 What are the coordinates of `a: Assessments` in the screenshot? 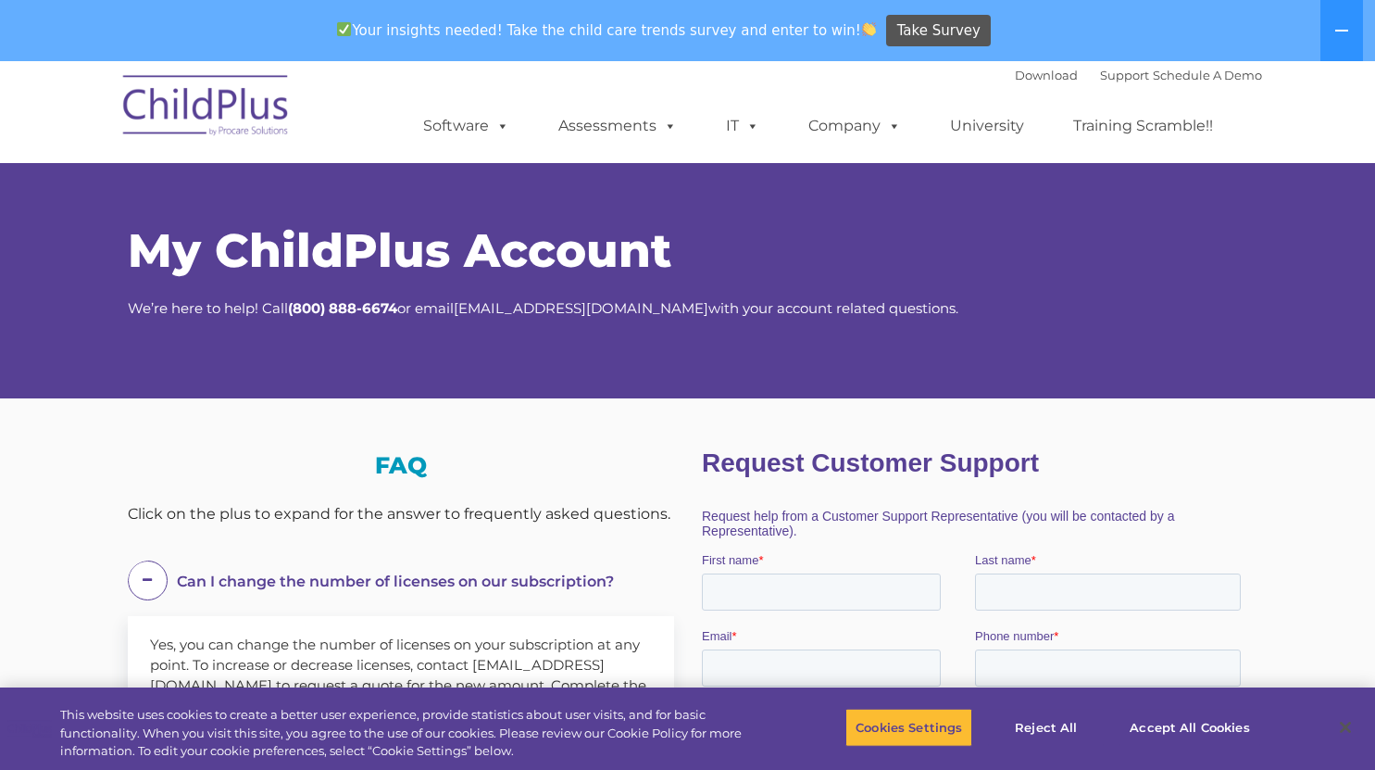 It's located at (618, 126).